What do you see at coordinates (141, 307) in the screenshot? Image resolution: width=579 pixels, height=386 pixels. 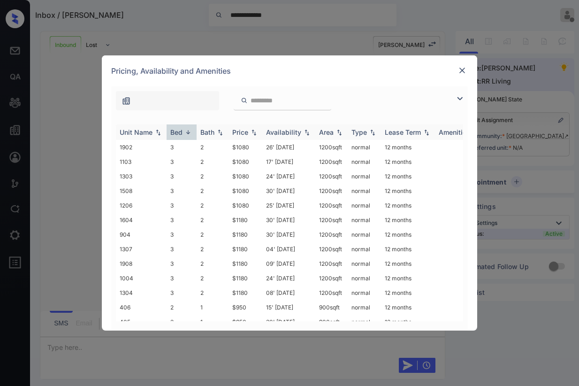 I see `td: 406` at bounding box center [141, 307].